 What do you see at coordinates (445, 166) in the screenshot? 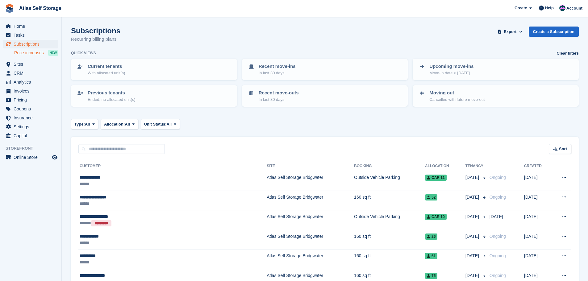
I see `th: Allocation` at bounding box center [445, 166].